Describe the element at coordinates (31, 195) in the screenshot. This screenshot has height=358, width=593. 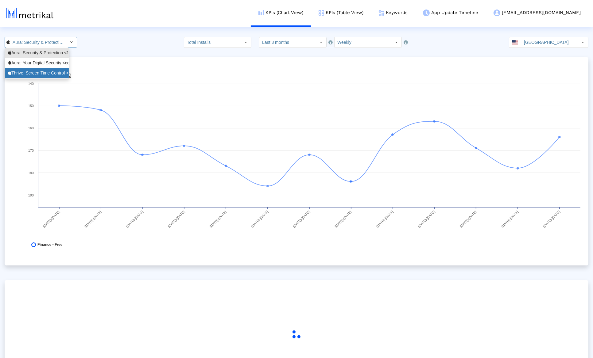
I see `text: 190` at that location.